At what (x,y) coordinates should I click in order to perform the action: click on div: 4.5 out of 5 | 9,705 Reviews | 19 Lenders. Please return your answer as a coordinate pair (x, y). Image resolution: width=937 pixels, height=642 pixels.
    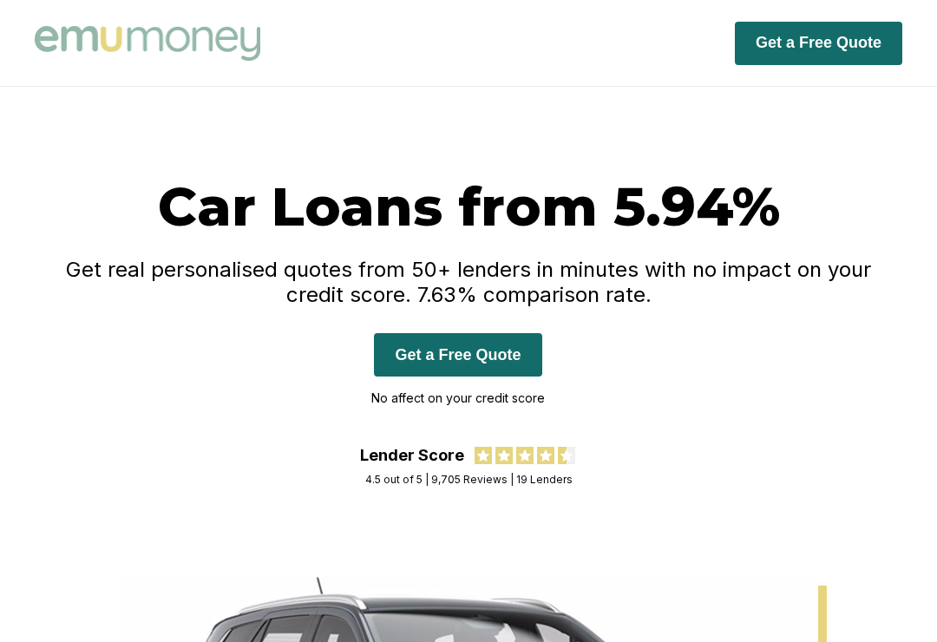
    Looking at the image, I should click on (468, 479).